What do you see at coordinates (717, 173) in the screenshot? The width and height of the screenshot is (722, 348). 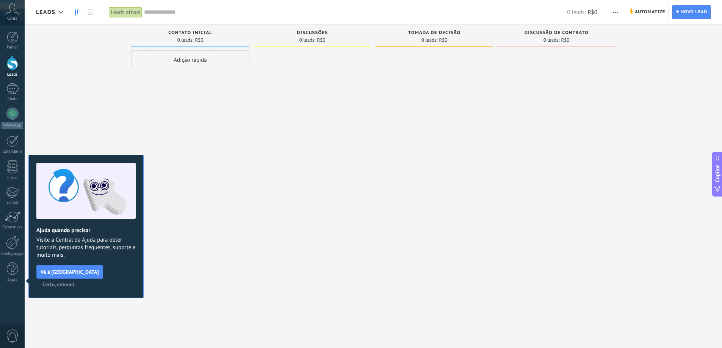 I see `span: Copilot` at bounding box center [717, 173].